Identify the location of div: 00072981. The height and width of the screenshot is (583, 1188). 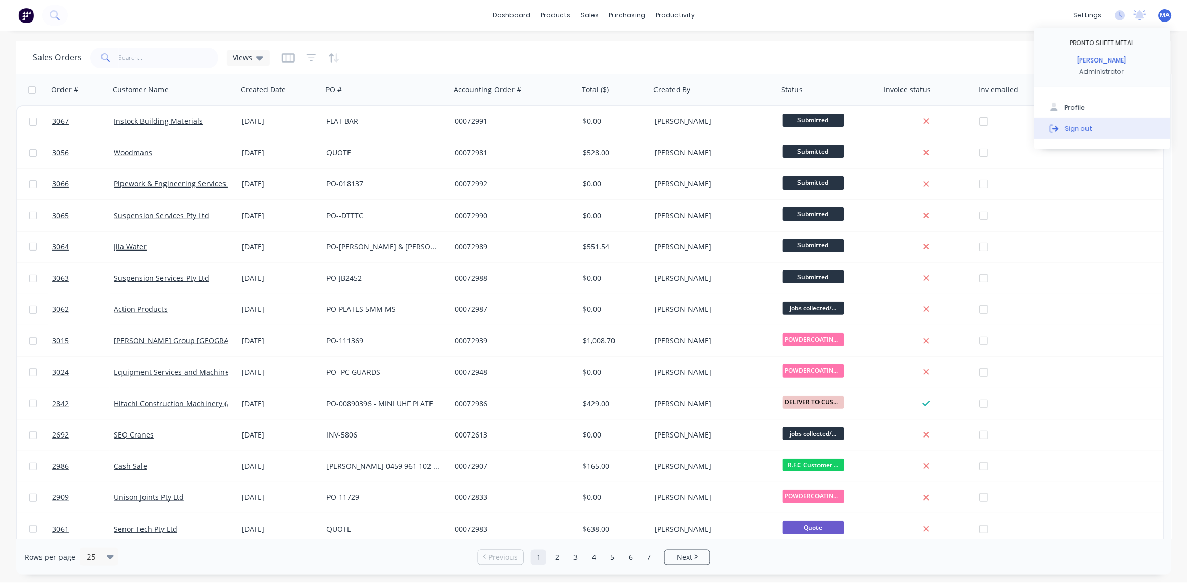
(511, 153).